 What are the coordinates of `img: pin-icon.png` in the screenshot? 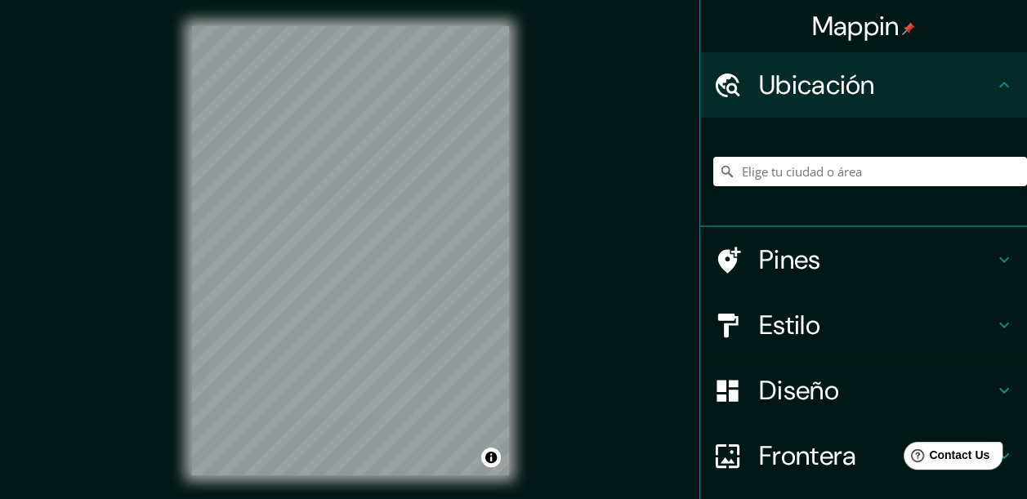 It's located at (908, 29).